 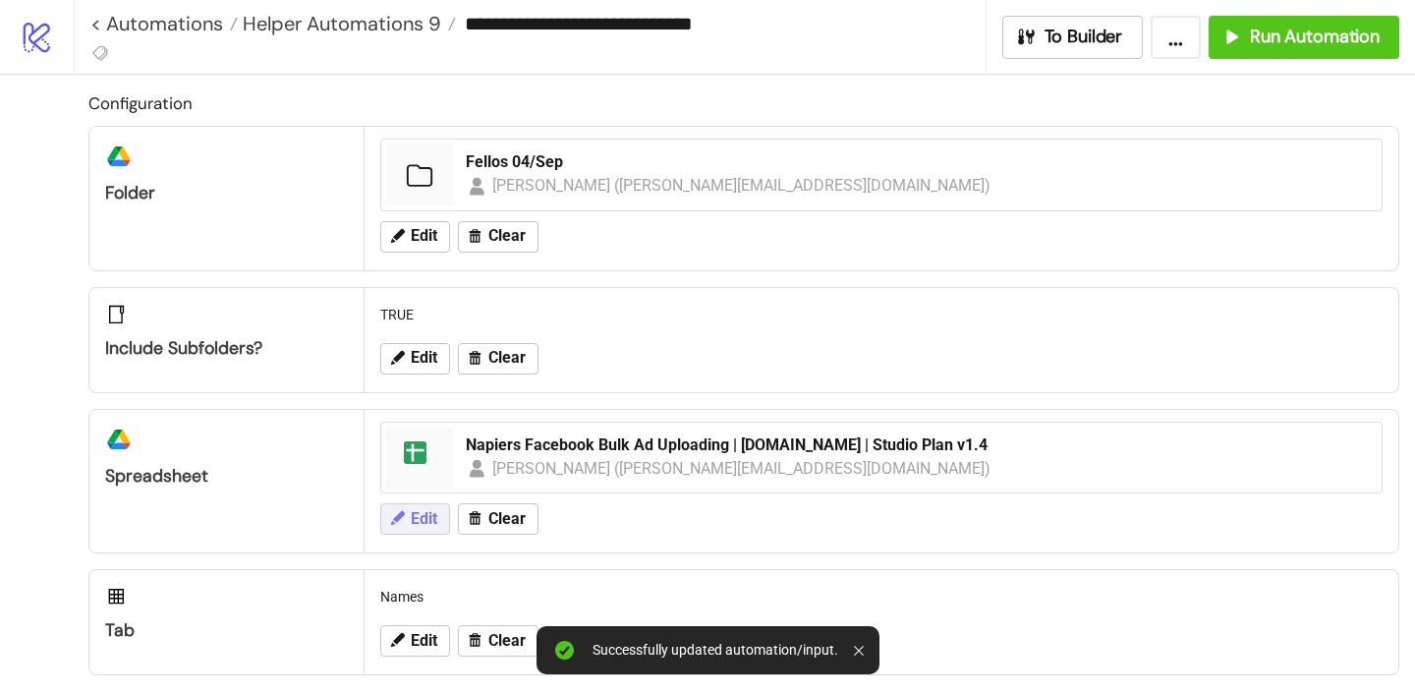 What do you see at coordinates (1073, 37) in the screenshot?
I see `button: To Builder` at bounding box center [1073, 37].